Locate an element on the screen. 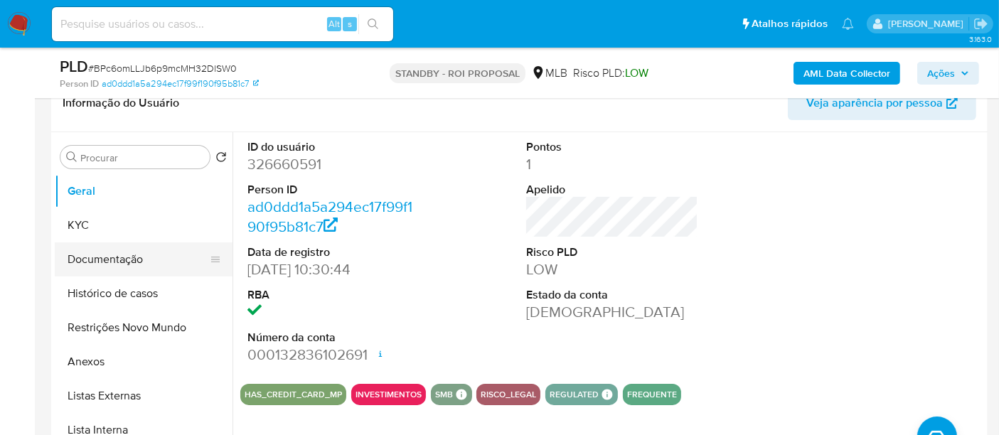 This screenshot has height=435, width=999. dt: Risco PLD is located at coordinates (612, 252).